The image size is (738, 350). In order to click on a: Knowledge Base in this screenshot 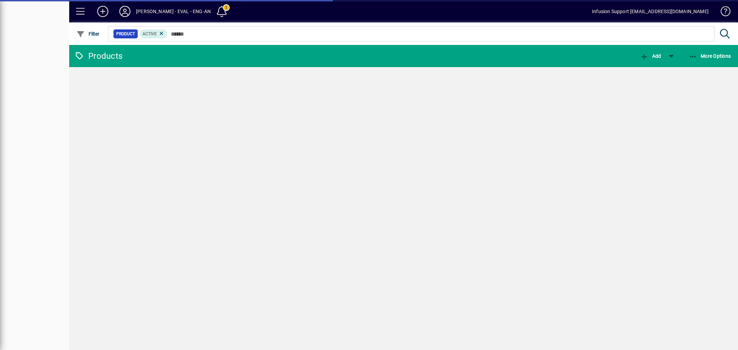, I will do `click(722, 12)`.